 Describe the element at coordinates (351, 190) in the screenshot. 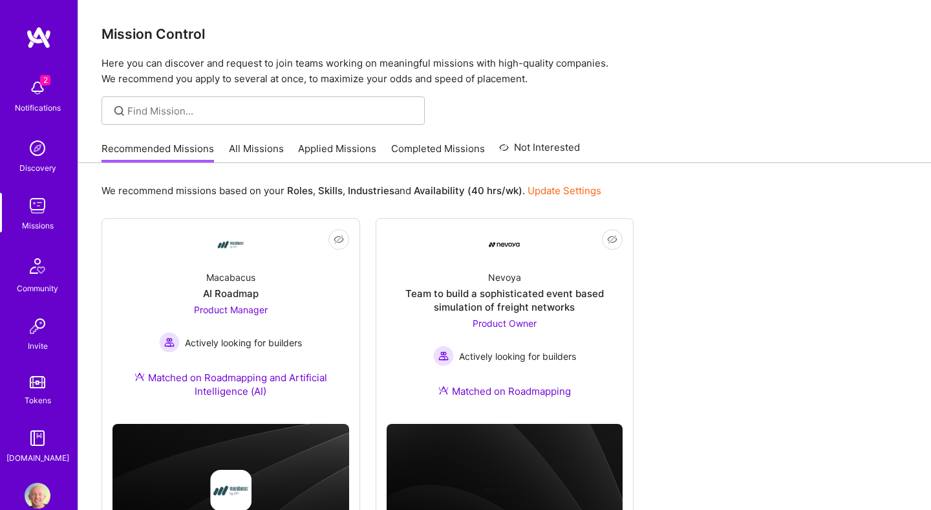

I see `p: We recommend missions based on your , , and .` at that location.